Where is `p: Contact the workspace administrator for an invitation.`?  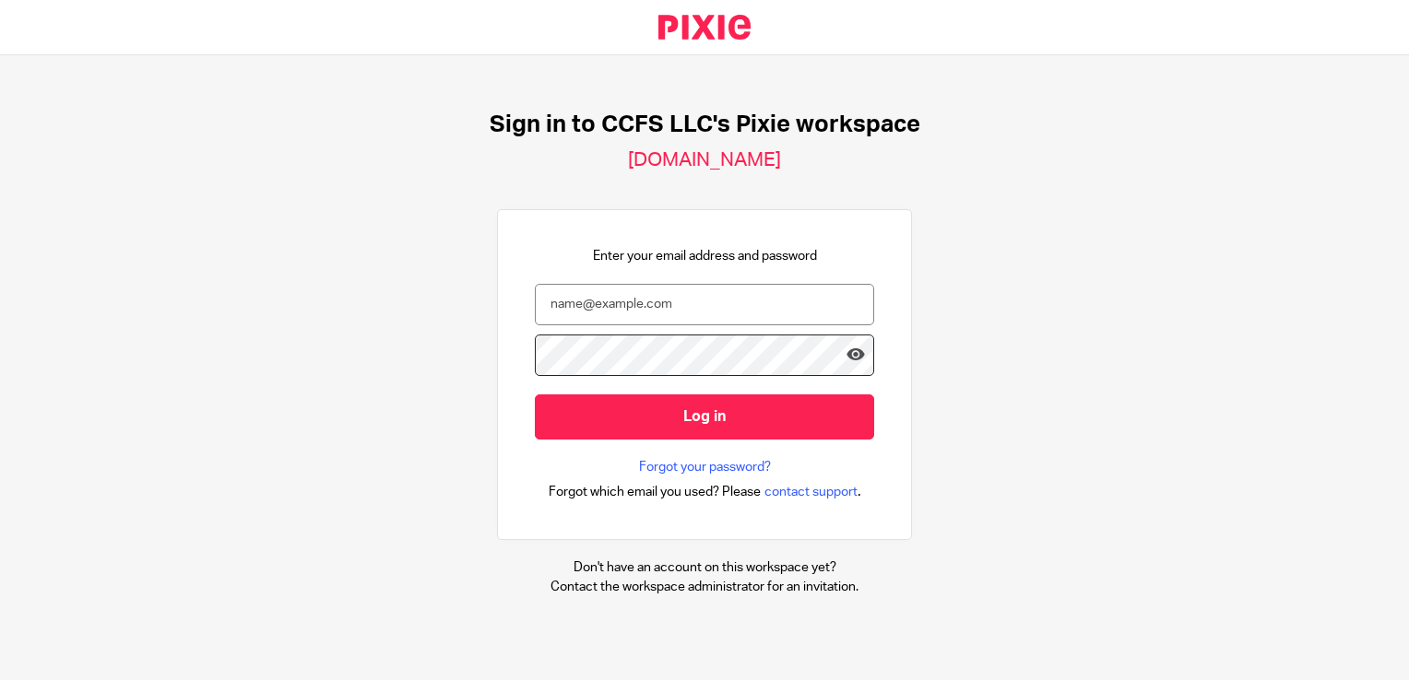 p: Contact the workspace administrator for an invitation. is located at coordinates (704, 587).